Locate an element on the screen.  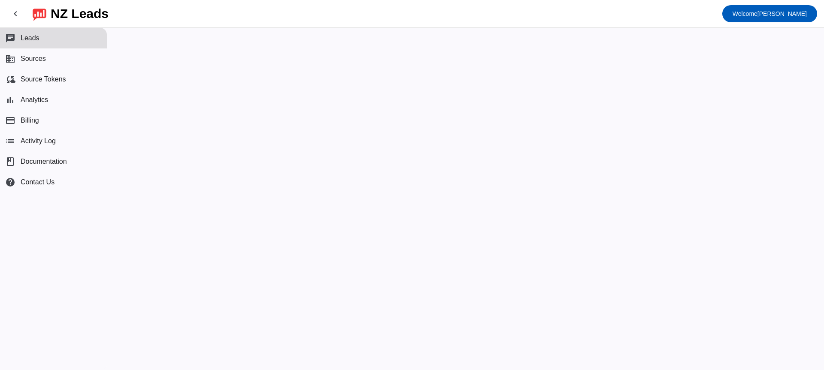
img: logo is located at coordinates (39, 14).